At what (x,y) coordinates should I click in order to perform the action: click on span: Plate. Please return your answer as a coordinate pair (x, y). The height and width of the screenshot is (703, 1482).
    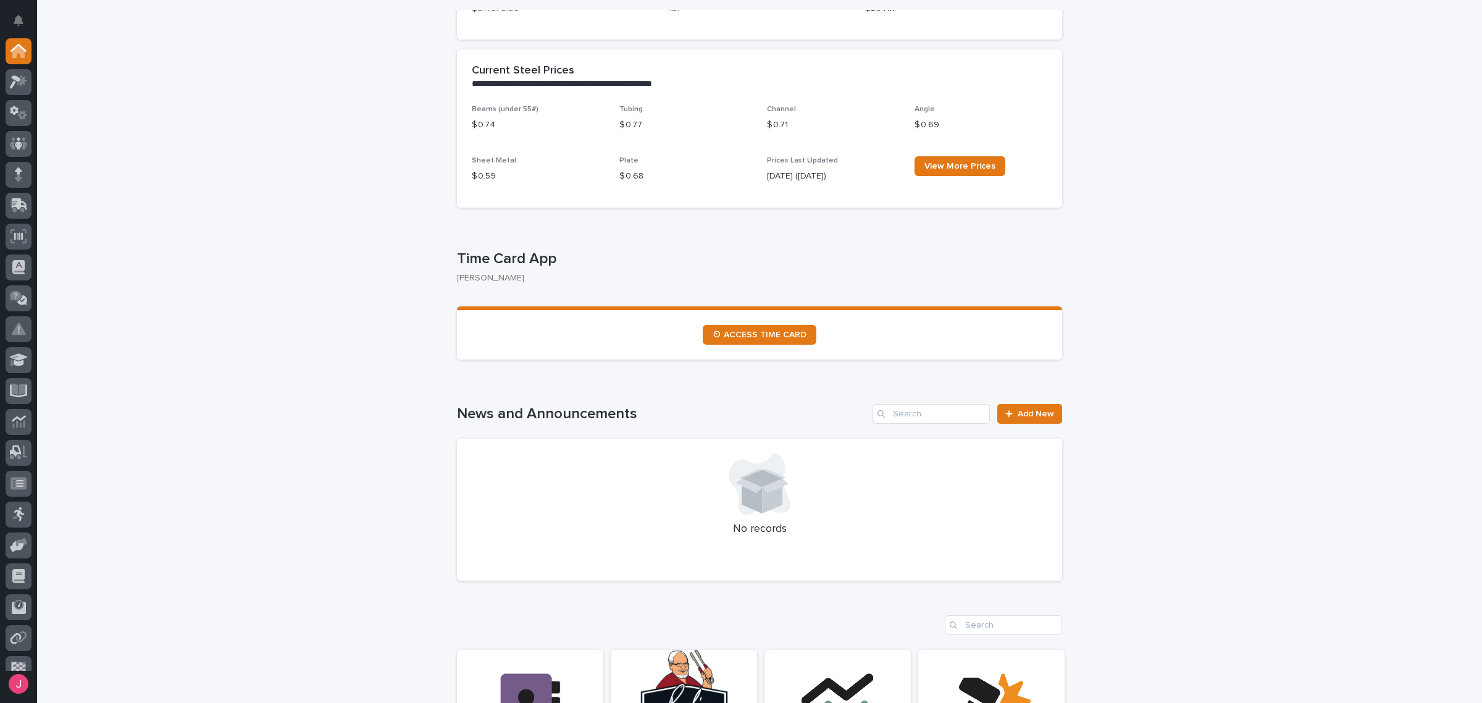
    Looking at the image, I should click on (629, 161).